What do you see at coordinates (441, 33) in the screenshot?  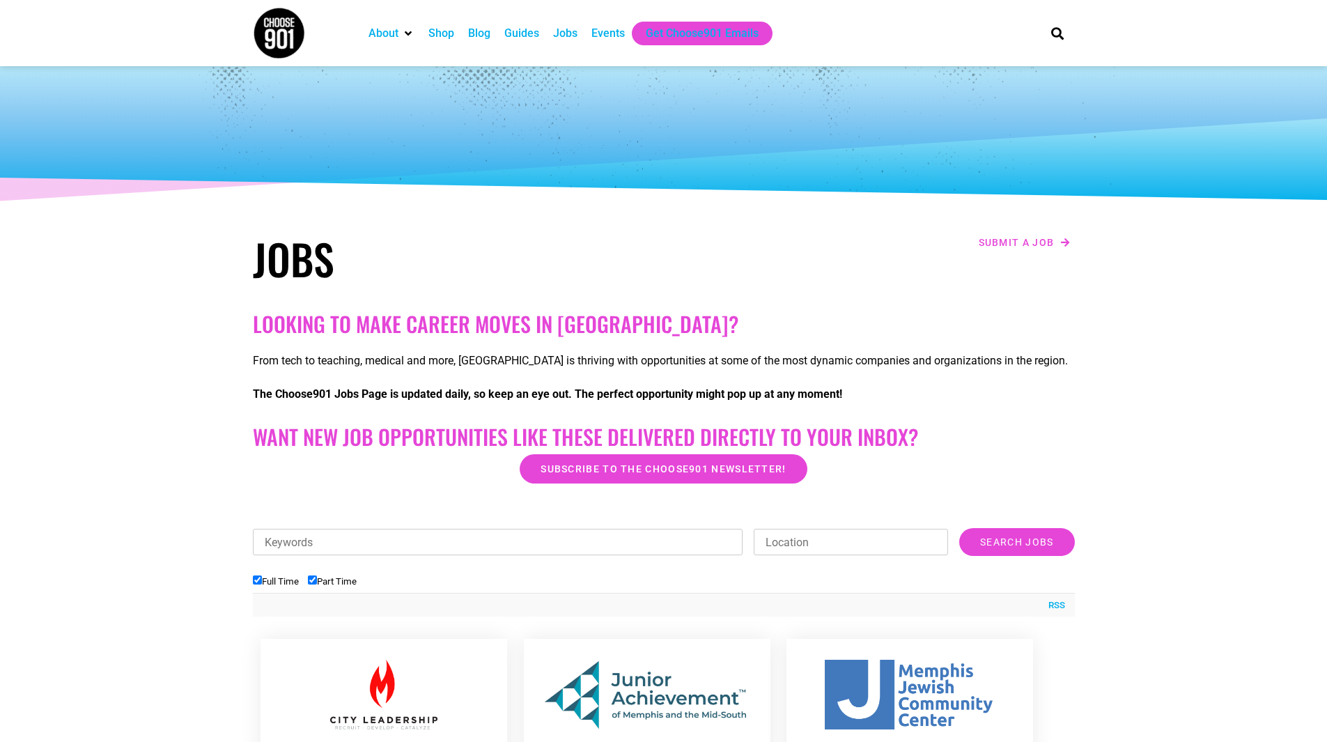 I see `div: Shop` at bounding box center [441, 33].